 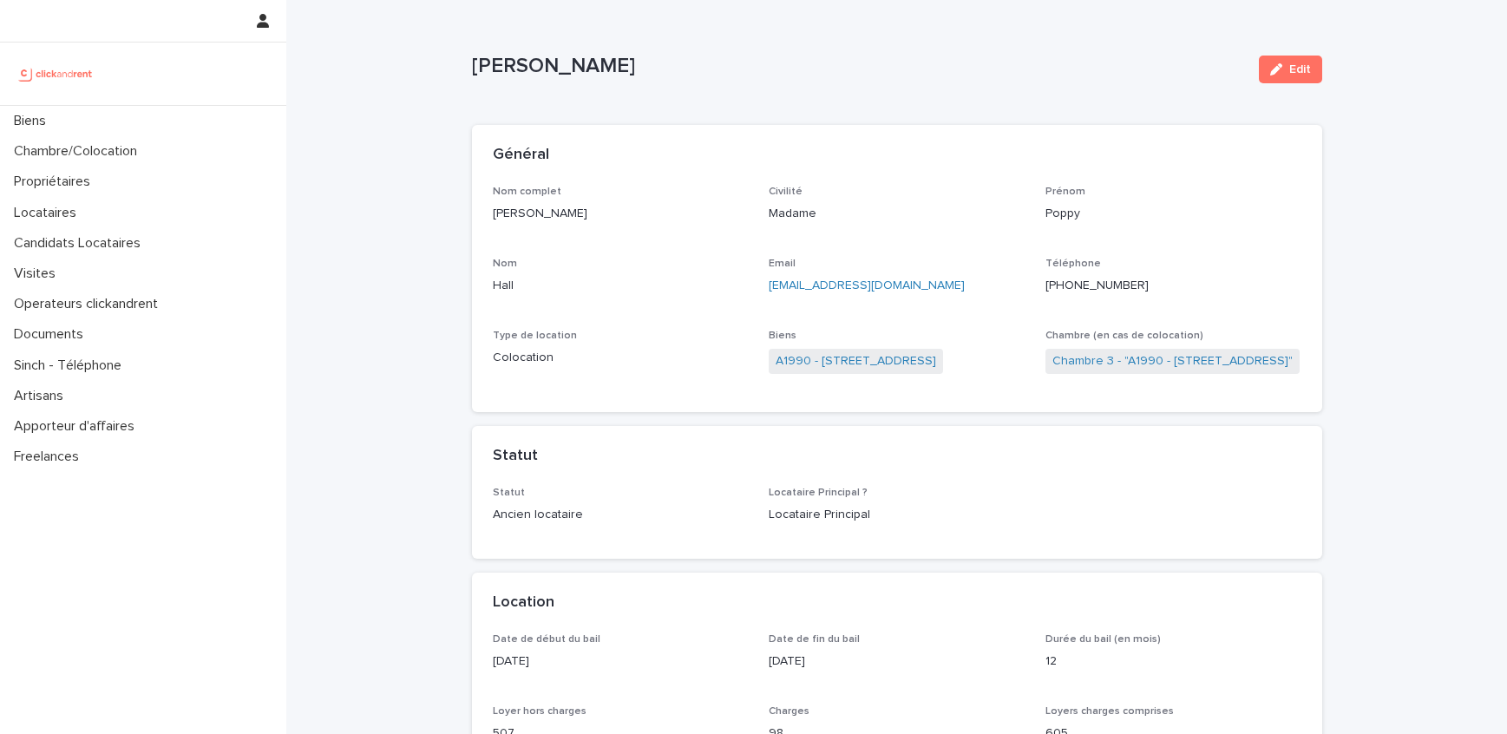 What do you see at coordinates (79, 151) in the screenshot?
I see `p: Chambre/Colocation` at bounding box center [79, 151].